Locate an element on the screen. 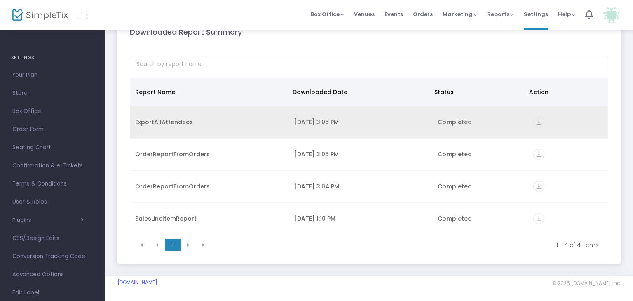 The height and width of the screenshot is (301, 633). span: Settings is located at coordinates (536, 14).